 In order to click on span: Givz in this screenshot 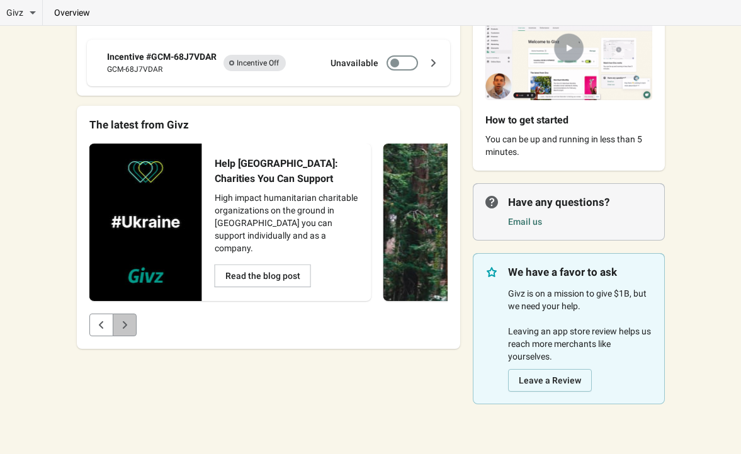, I will do `click(14, 13)`.